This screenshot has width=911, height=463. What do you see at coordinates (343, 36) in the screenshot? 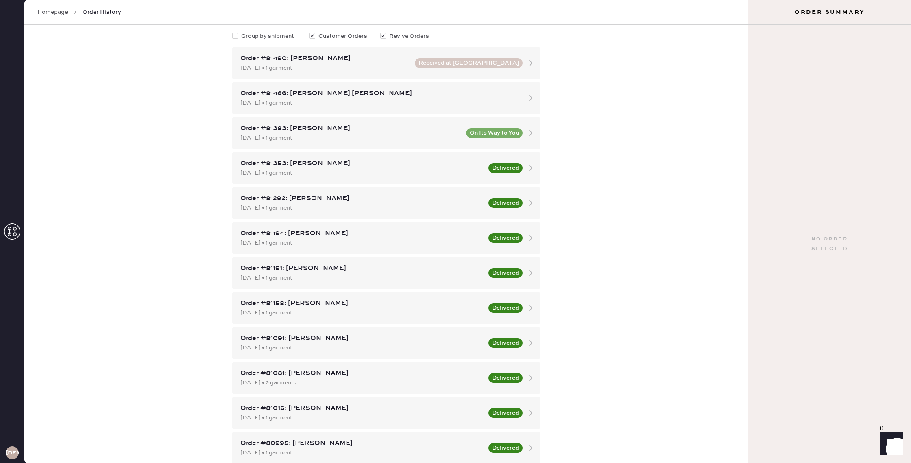
I see `span: Customer Orders` at bounding box center [343, 36].